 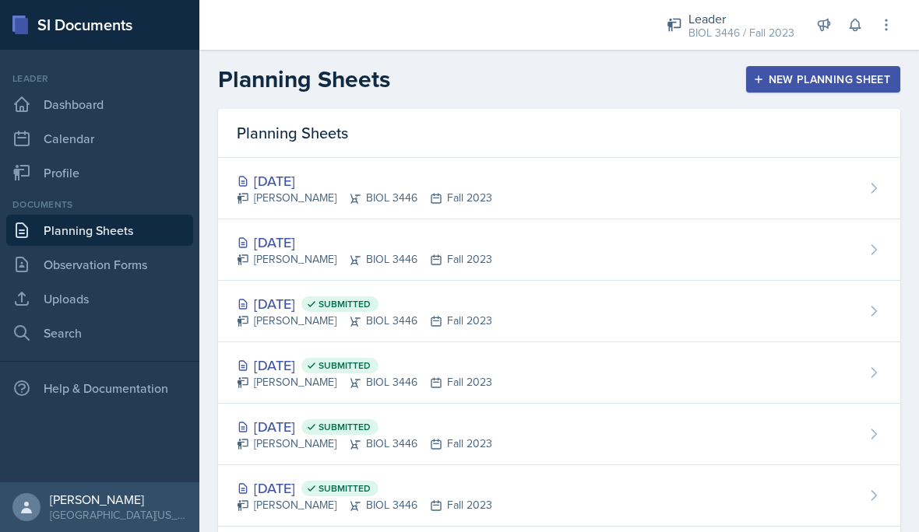 I want to click on div: Documents, so click(x=100, y=205).